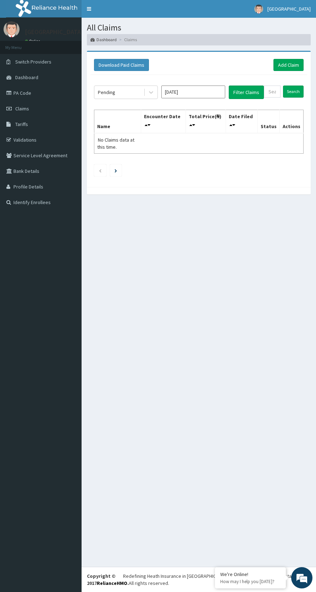 This screenshot has height=592, width=316. I want to click on th: Encounter Date, so click(163, 121).